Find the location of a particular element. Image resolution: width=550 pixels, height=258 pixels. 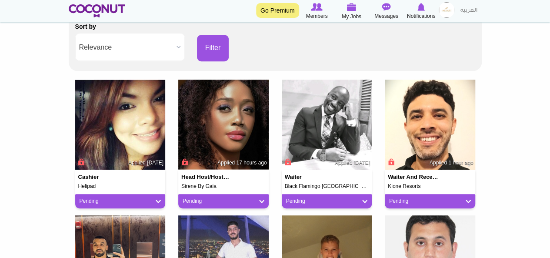

a: Notifications Notifications is located at coordinates (421, 11).